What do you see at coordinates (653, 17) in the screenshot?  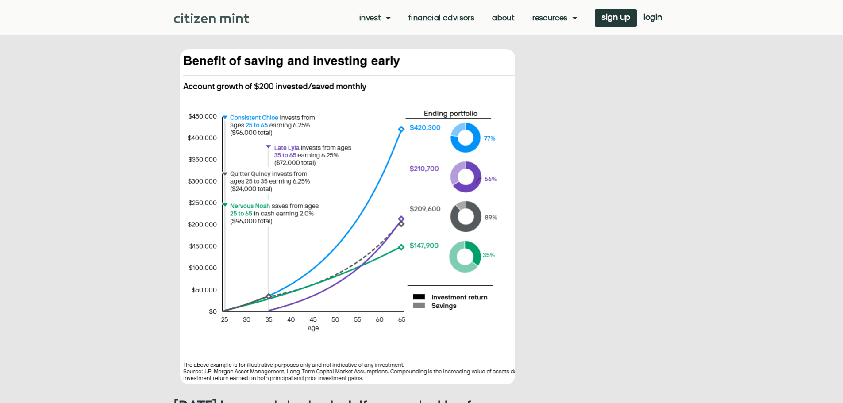 I see `span: login` at bounding box center [653, 17].